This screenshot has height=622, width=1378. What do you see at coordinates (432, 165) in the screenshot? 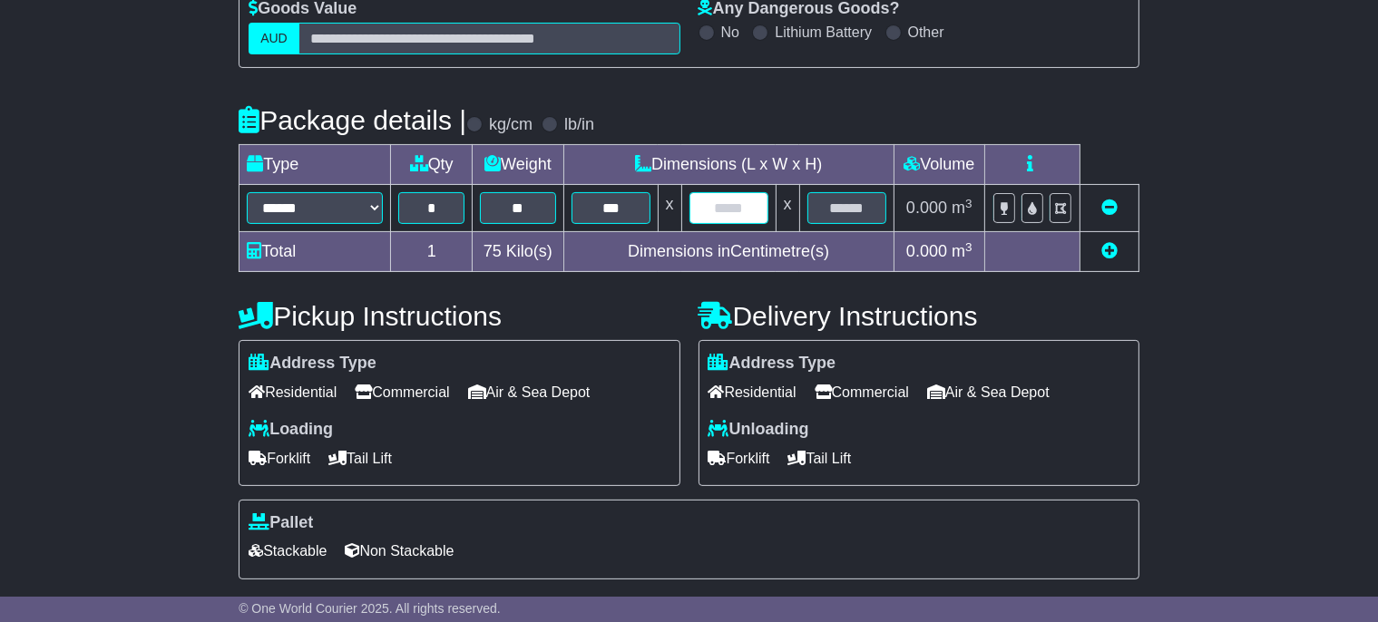
I see `td: Qty` at bounding box center [432, 165].